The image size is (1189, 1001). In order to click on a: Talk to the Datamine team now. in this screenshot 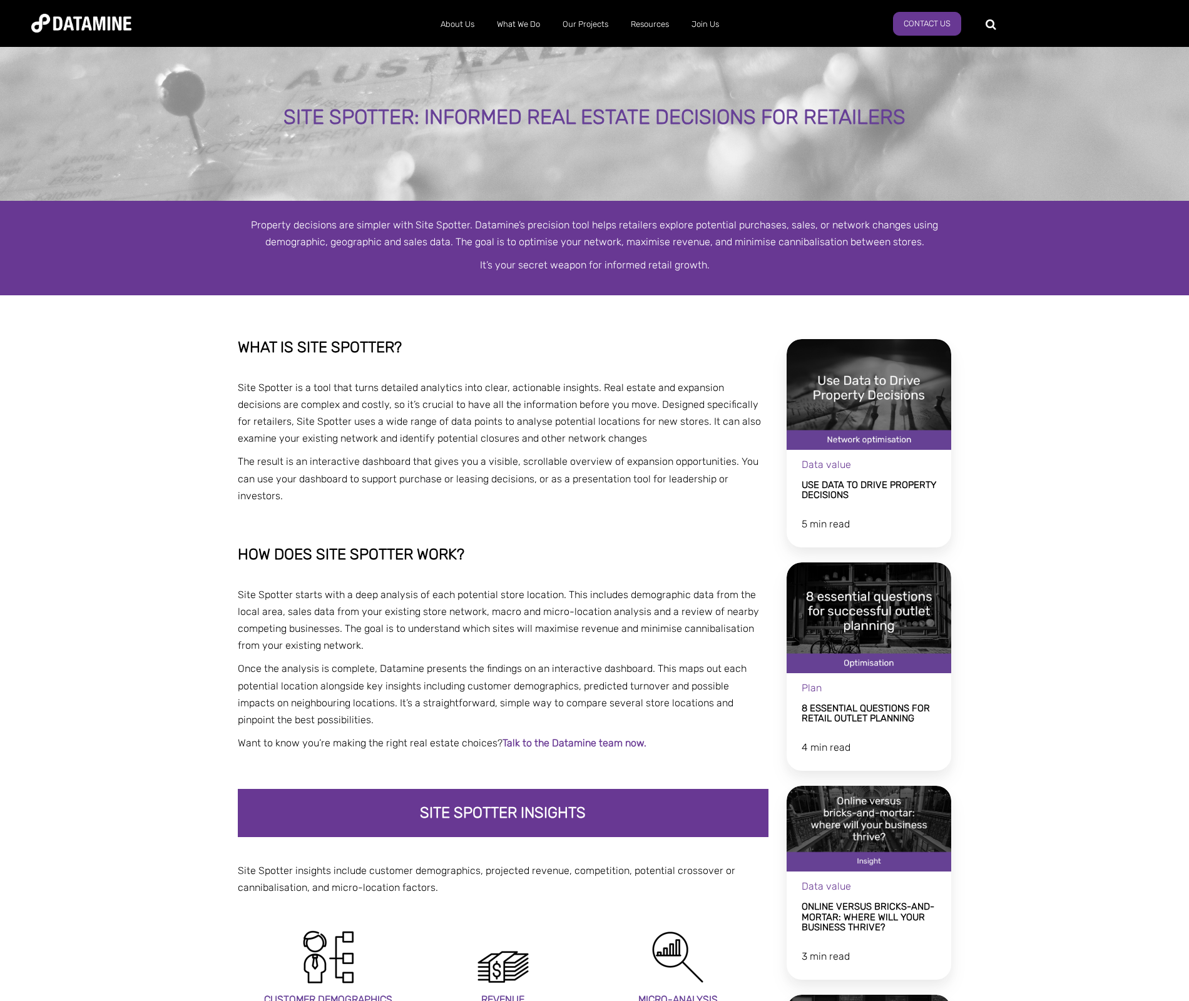, I will do `click(574, 744)`.